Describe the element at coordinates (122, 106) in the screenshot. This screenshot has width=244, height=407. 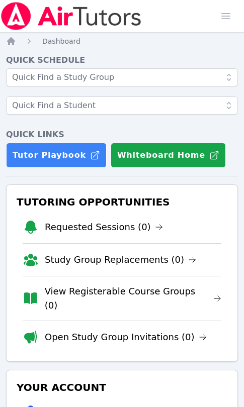
I see `input: Quick Find a Student` at that location.